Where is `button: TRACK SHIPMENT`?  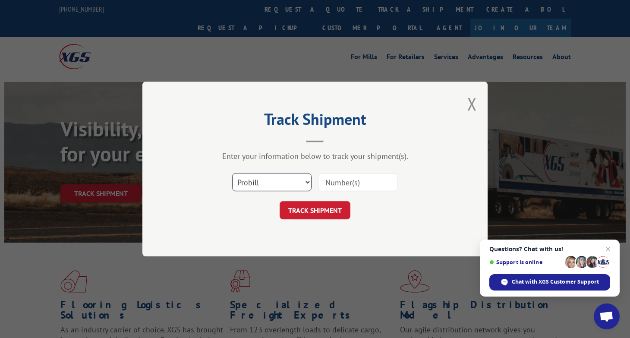
button: TRACK SHIPMENT is located at coordinates (315, 210).